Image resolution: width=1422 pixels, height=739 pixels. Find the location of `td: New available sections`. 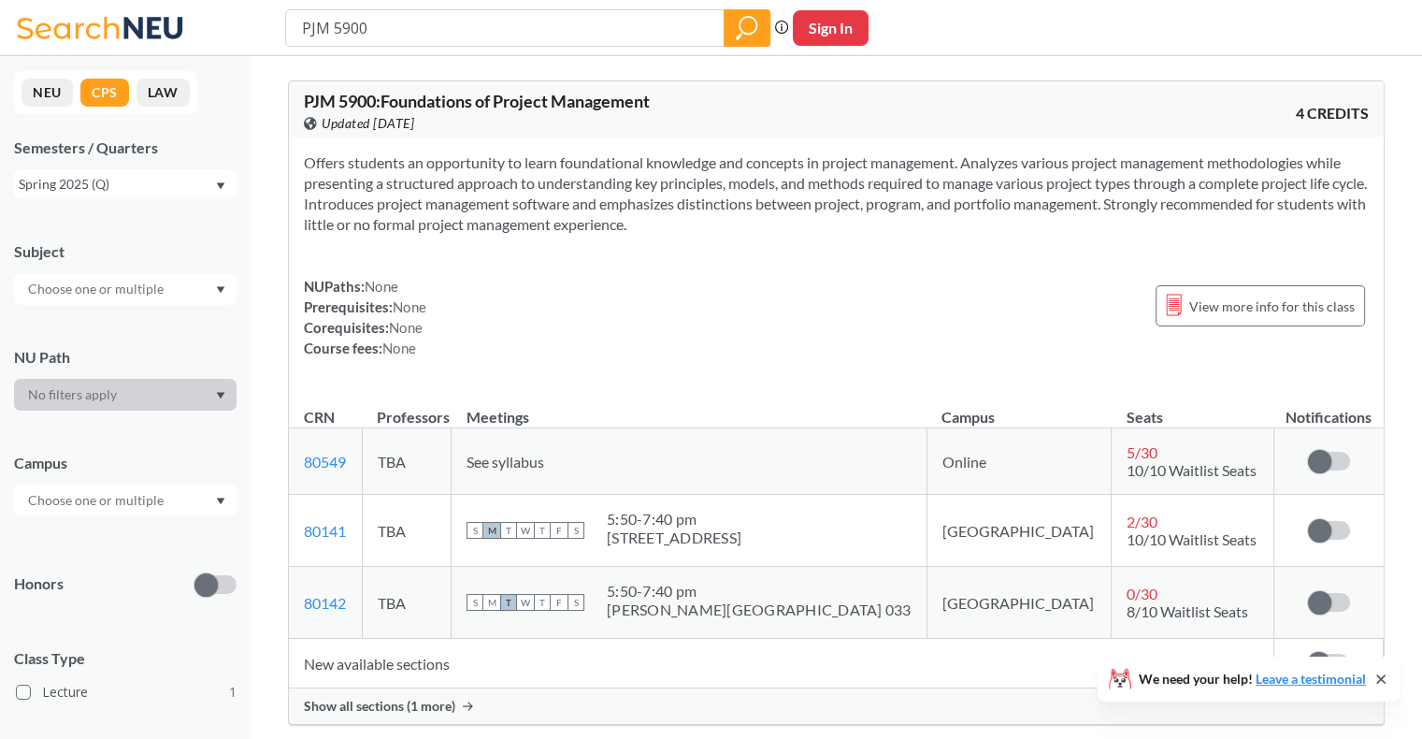

td: New available sections is located at coordinates (781, 663).